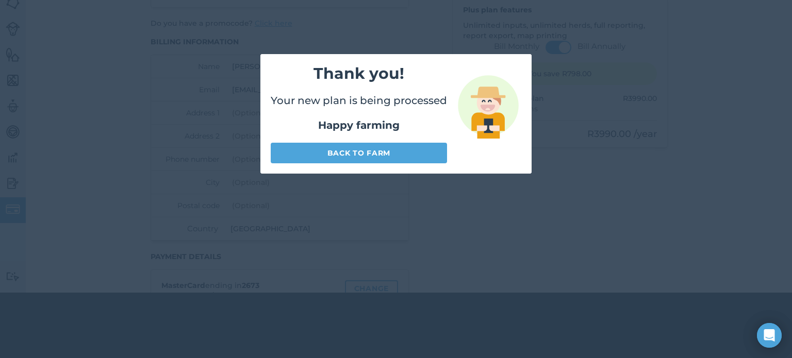 The width and height of the screenshot is (792, 358). I want to click on p: Your new plan is being processed, so click(359, 101).